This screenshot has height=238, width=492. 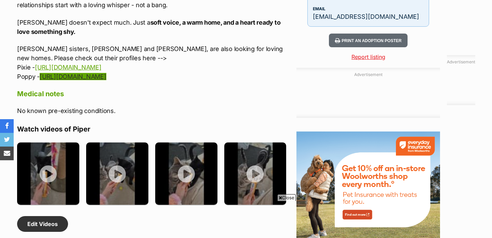 What do you see at coordinates (155, 129) in the screenshot?
I see `h4: Watch videos of Piper` at bounding box center [155, 129].